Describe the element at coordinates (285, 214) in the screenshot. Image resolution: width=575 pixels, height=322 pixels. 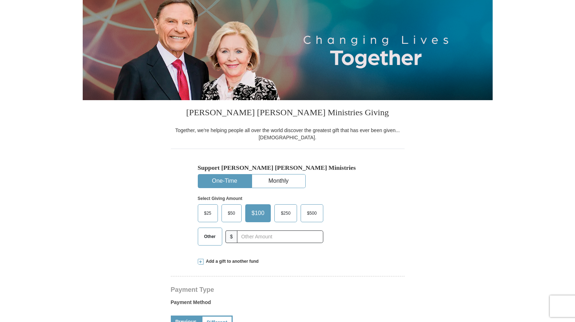
I see `span: $250` at that location.